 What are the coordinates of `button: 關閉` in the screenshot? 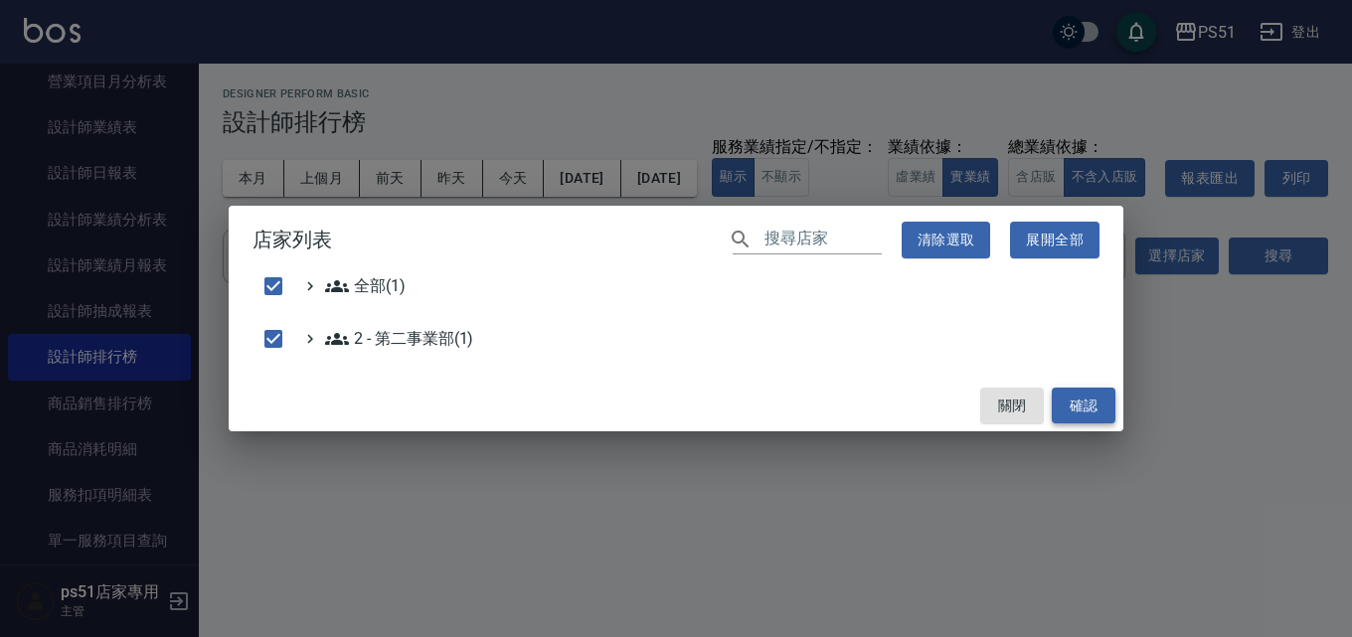 It's located at (1012, 406).